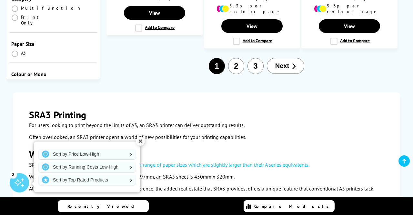  What do you see at coordinates (206, 125) in the screenshot?
I see `p: For users looking to print beyond the limits of A3, an SRA3 printer can deliver outstanding results.` at bounding box center [206, 125].